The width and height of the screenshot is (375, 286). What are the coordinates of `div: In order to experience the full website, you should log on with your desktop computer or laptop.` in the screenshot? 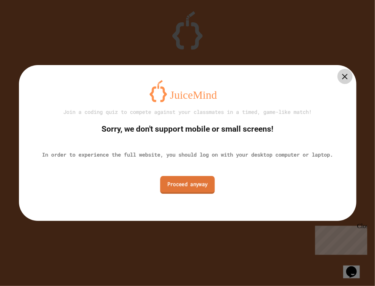 It's located at (187, 154).